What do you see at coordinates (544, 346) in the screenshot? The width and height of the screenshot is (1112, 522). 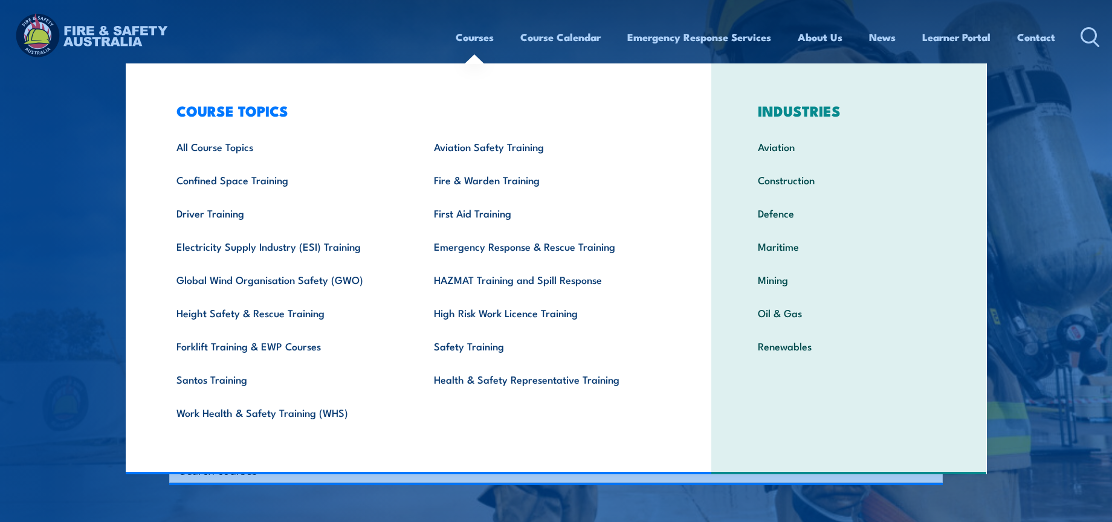 I see `a: Safety Training` at bounding box center [544, 346].